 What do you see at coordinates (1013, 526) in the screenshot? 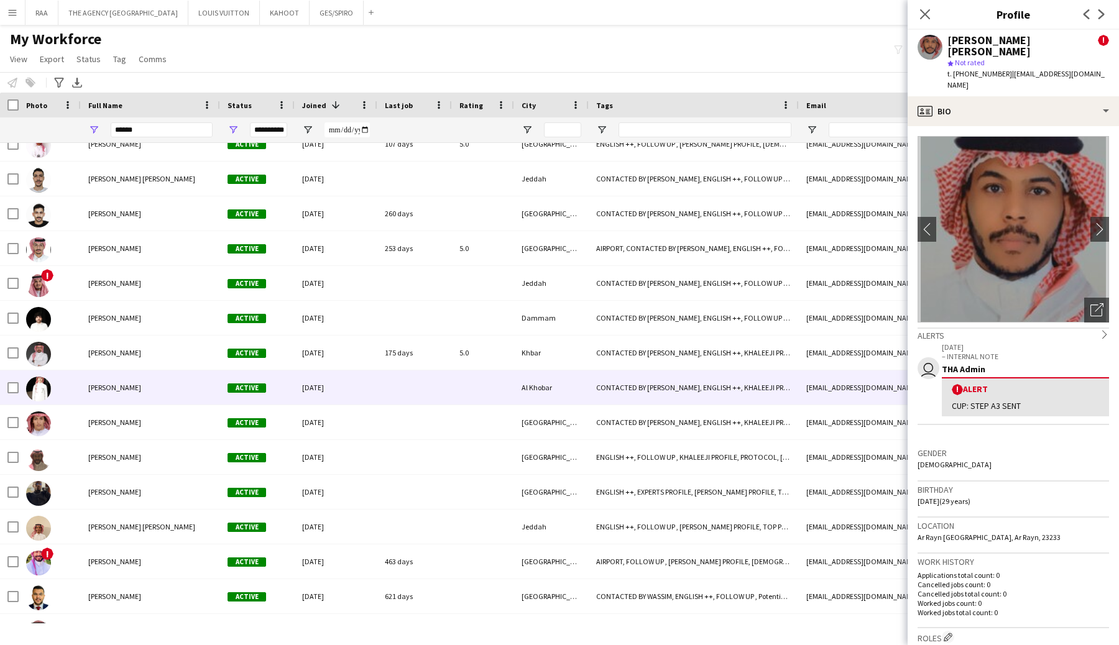
I see `h3: Location` at bounding box center [1013, 526].